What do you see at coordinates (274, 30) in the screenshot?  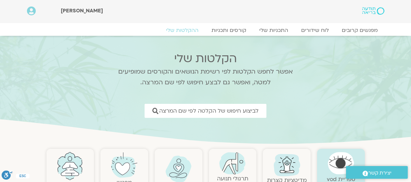 I see `a: התכניות שלי` at bounding box center [274, 30].